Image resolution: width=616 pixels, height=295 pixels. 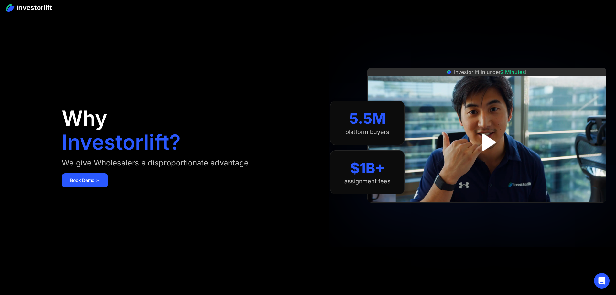 I want to click on div: 5.5M, so click(x=367, y=118).